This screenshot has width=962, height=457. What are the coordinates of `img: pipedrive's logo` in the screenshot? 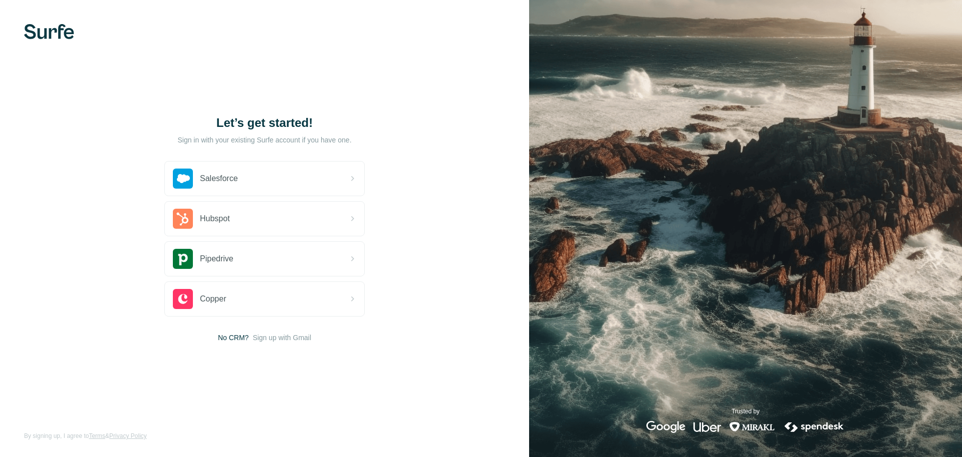 It's located at (183, 259).